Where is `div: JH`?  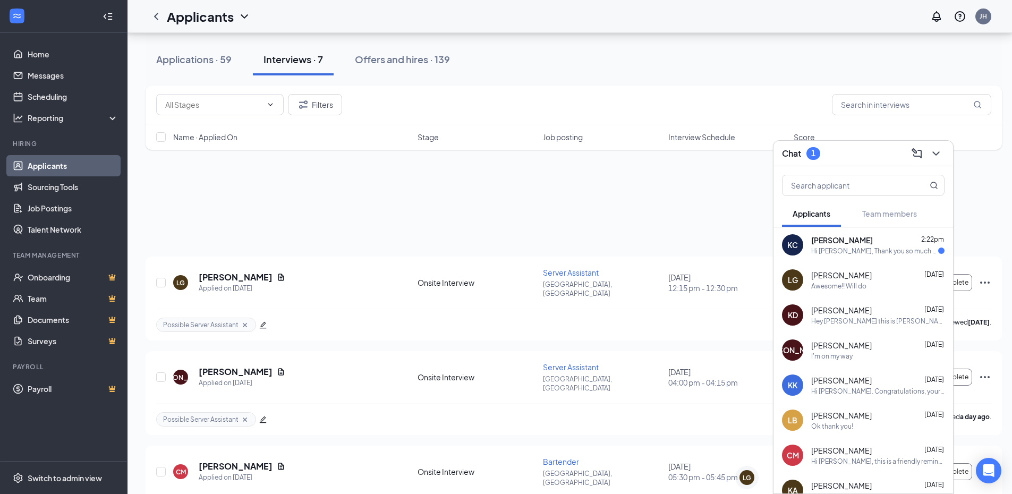 div: JH is located at coordinates (983, 16).